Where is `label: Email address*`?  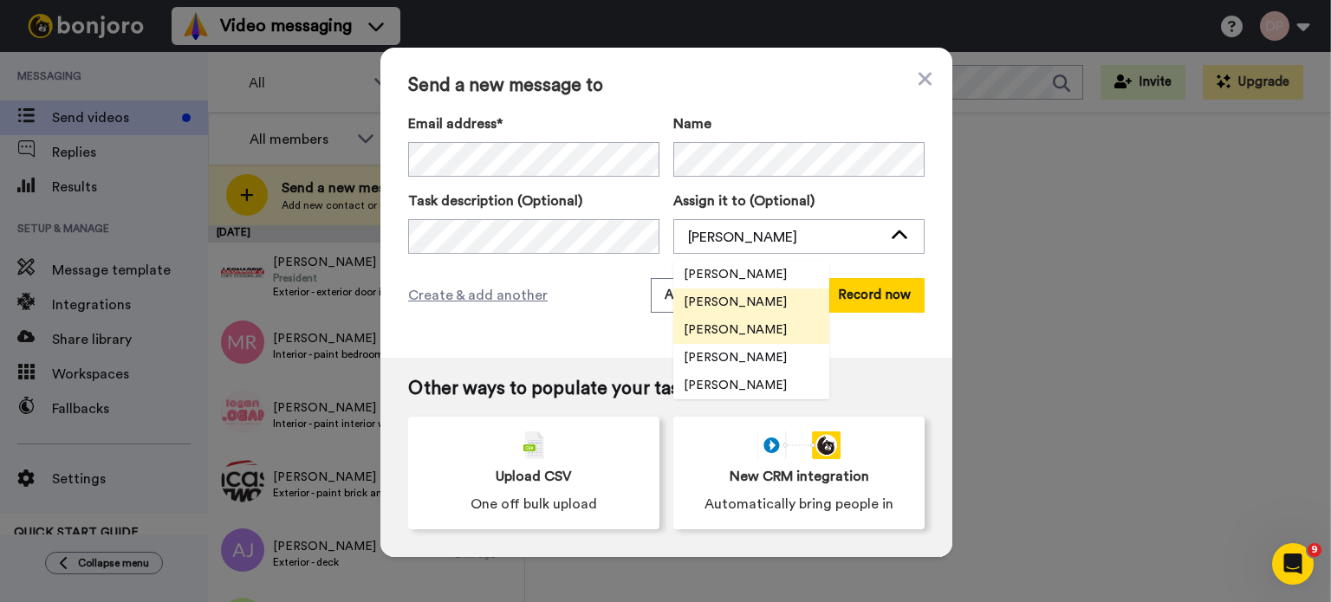
label: Email address* is located at coordinates (534, 124).